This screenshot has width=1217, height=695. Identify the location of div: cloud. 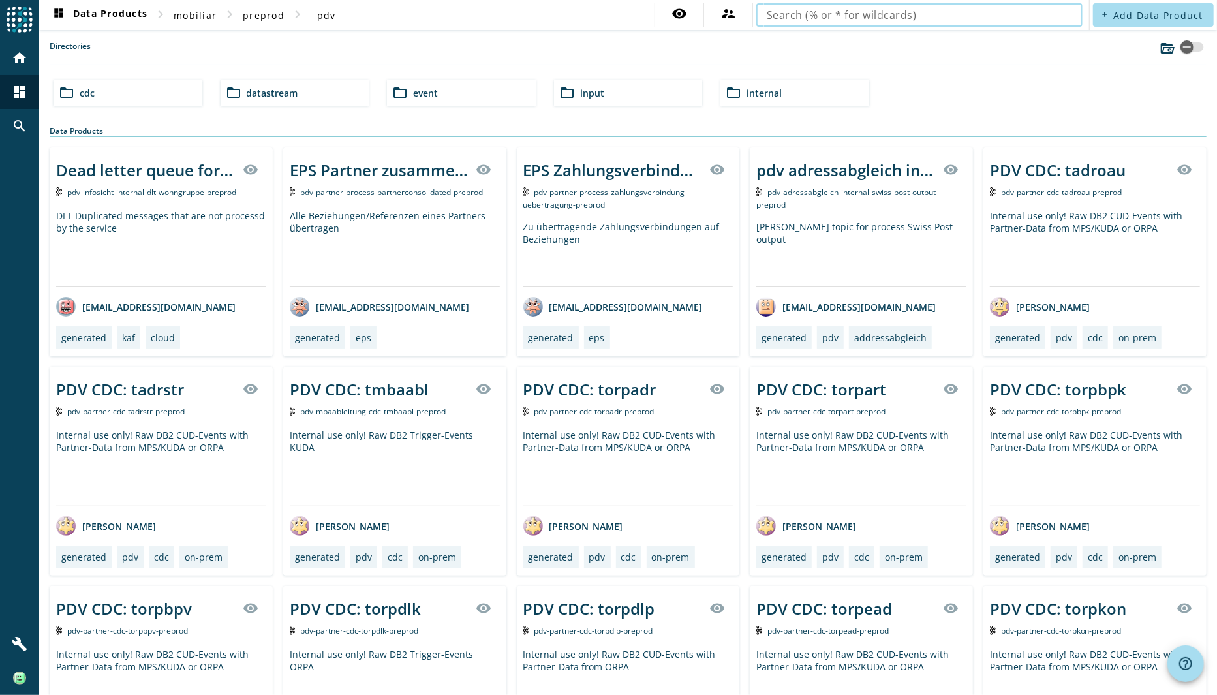
(163, 337).